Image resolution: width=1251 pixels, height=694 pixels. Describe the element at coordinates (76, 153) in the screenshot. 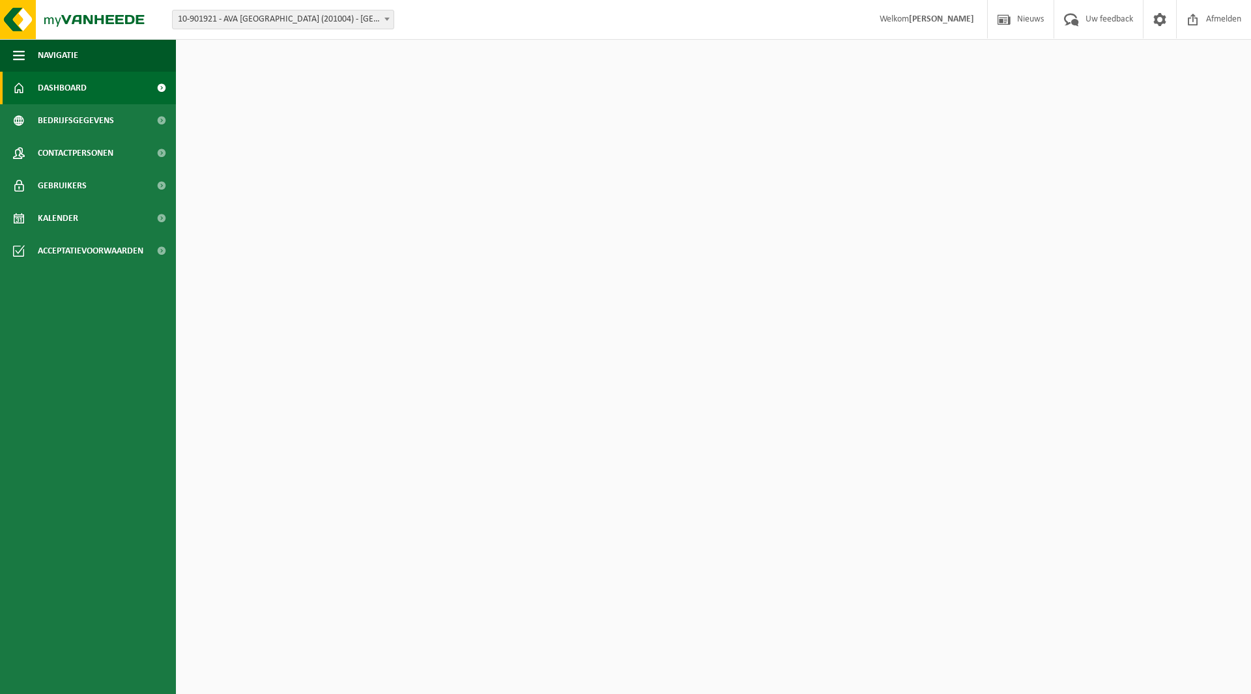

I see `span: Contactpersonen` at that location.